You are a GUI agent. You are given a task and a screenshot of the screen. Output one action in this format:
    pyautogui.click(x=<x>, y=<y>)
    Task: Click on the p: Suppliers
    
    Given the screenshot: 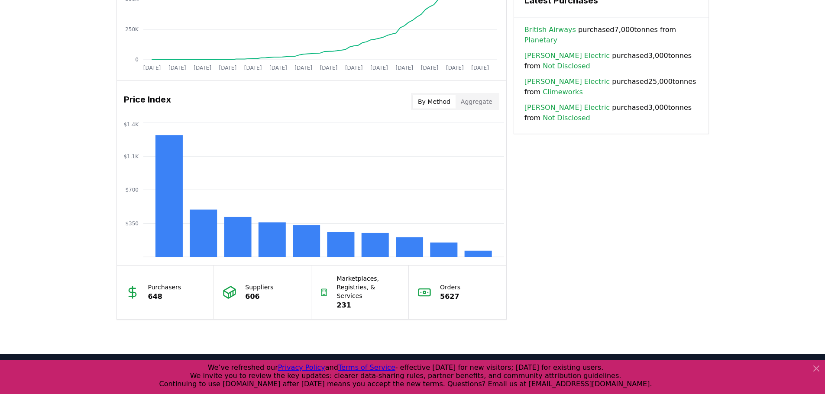 What is the action you would take?
    pyautogui.click(x=259, y=287)
    